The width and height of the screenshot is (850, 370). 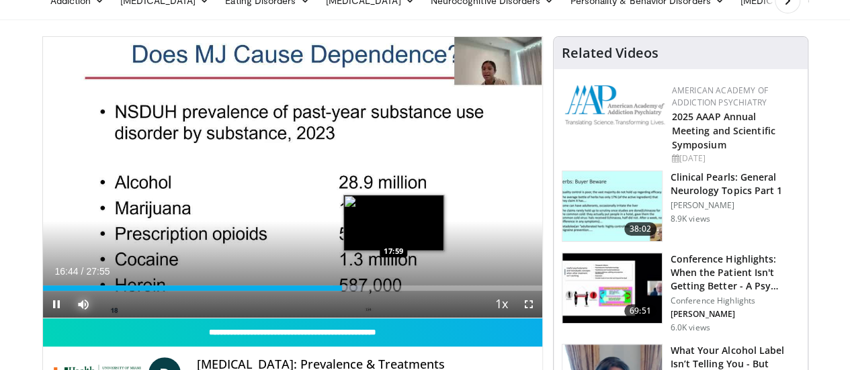 What do you see at coordinates (641, 229) in the screenshot?
I see `span: 38:02` at bounding box center [641, 229].